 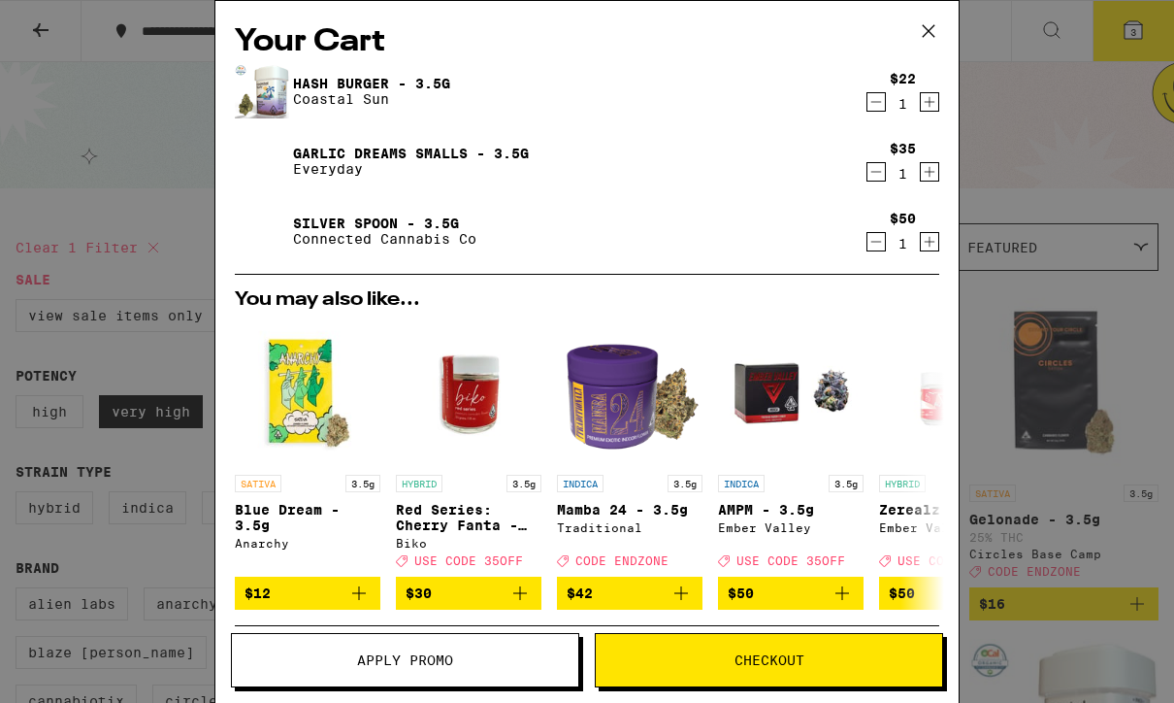 What do you see at coordinates (587, 42) in the screenshot?
I see `h2: Your Cart` at bounding box center [587, 42].